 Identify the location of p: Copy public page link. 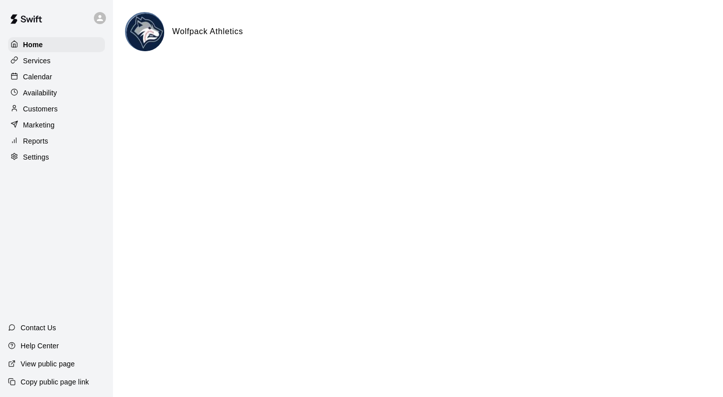
(55, 382).